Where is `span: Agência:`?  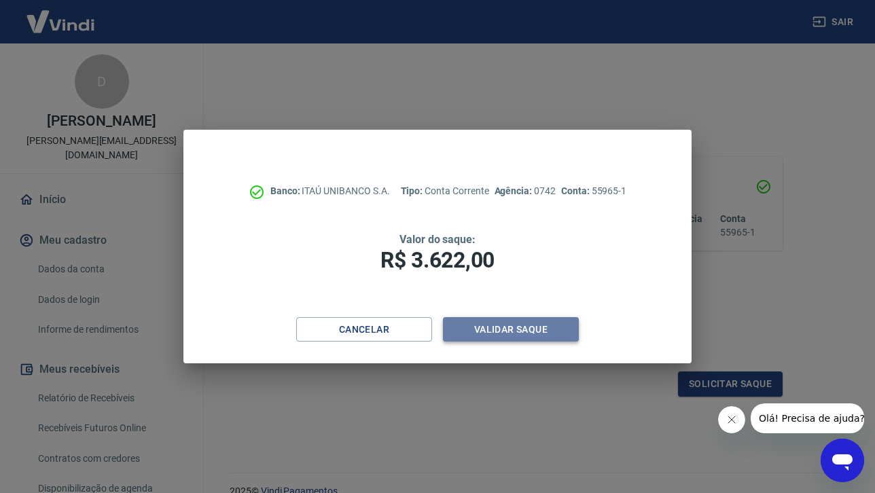
span: Agência: is located at coordinates (514, 191).